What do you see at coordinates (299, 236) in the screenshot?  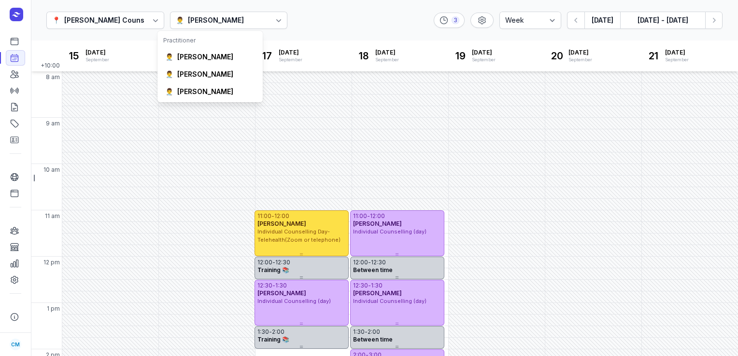 I see `span: Individual Counselling Day- Telehealth(Zoom or telephone)` at bounding box center [299, 236].